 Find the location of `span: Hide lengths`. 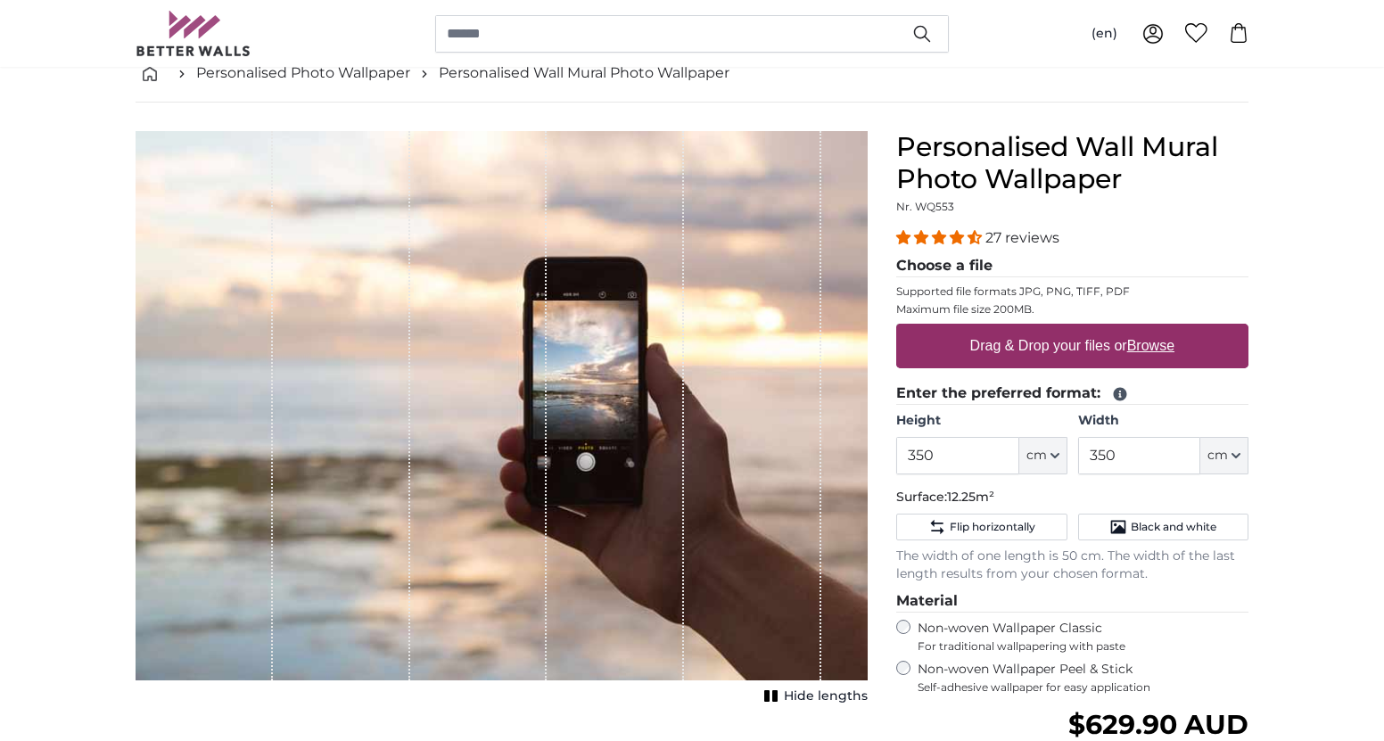

span: Hide lengths is located at coordinates (826, 697).